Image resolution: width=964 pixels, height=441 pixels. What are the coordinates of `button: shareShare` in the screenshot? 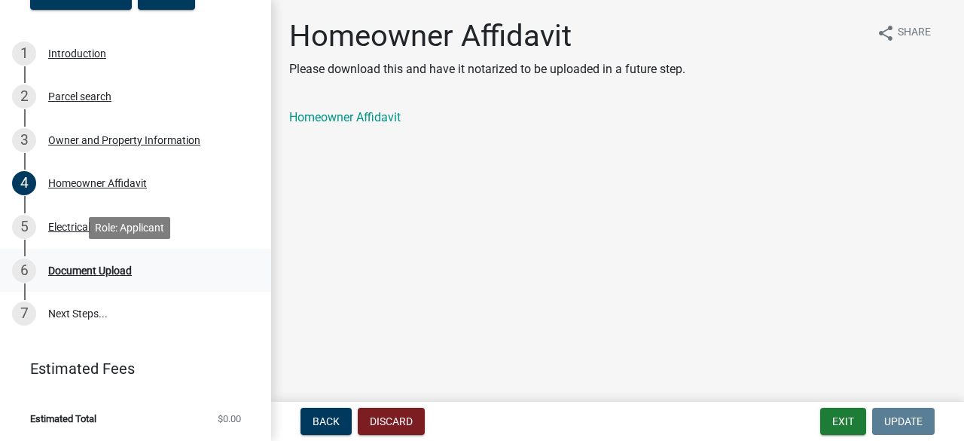 It's located at (904, 32).